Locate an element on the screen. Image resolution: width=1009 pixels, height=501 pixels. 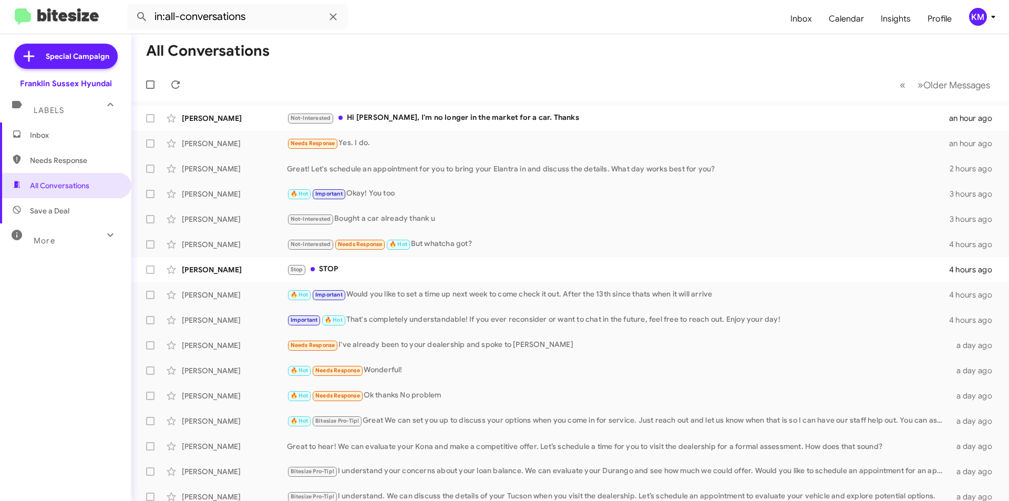
a: Inbox is located at coordinates (801, 19).